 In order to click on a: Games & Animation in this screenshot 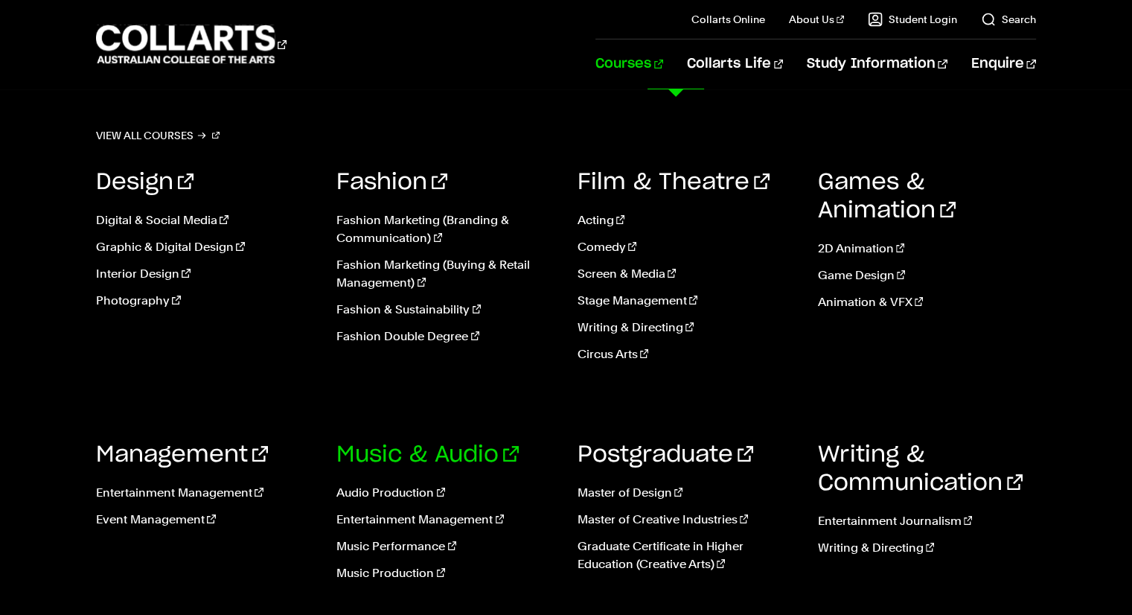, I will do `click(886, 196)`.